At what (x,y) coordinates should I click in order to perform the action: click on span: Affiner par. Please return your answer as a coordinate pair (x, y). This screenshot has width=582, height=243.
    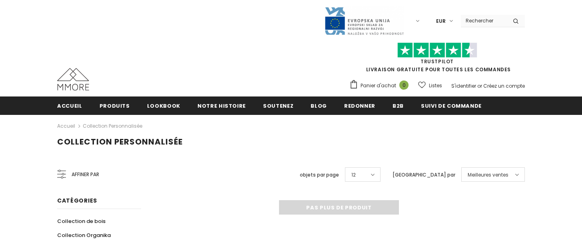
    Looking at the image, I should click on (85, 174).